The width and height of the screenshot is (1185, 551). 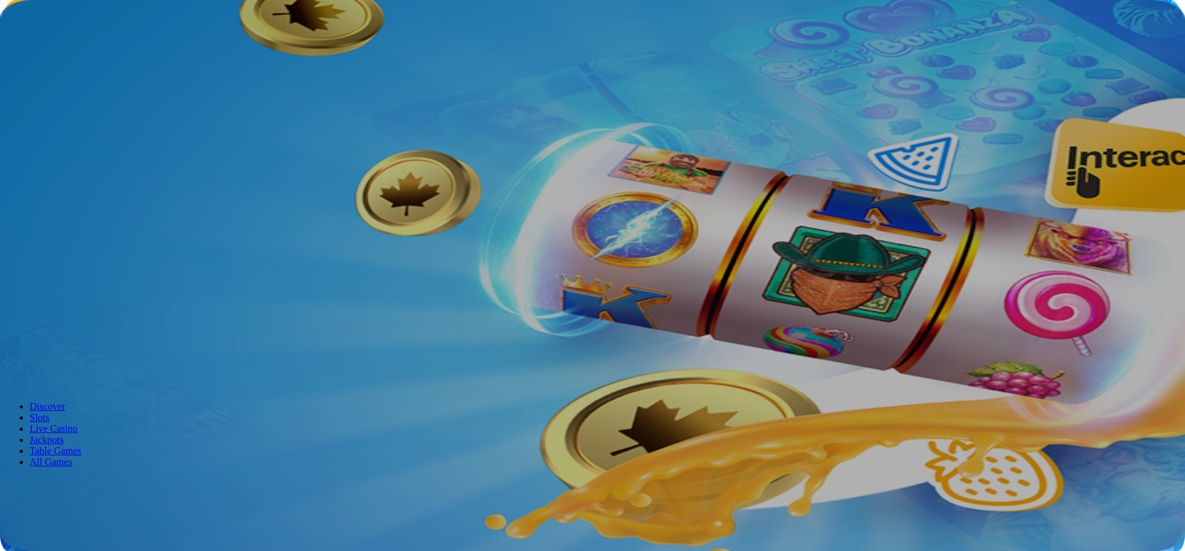 I want to click on span: Live Casino, so click(x=54, y=428).